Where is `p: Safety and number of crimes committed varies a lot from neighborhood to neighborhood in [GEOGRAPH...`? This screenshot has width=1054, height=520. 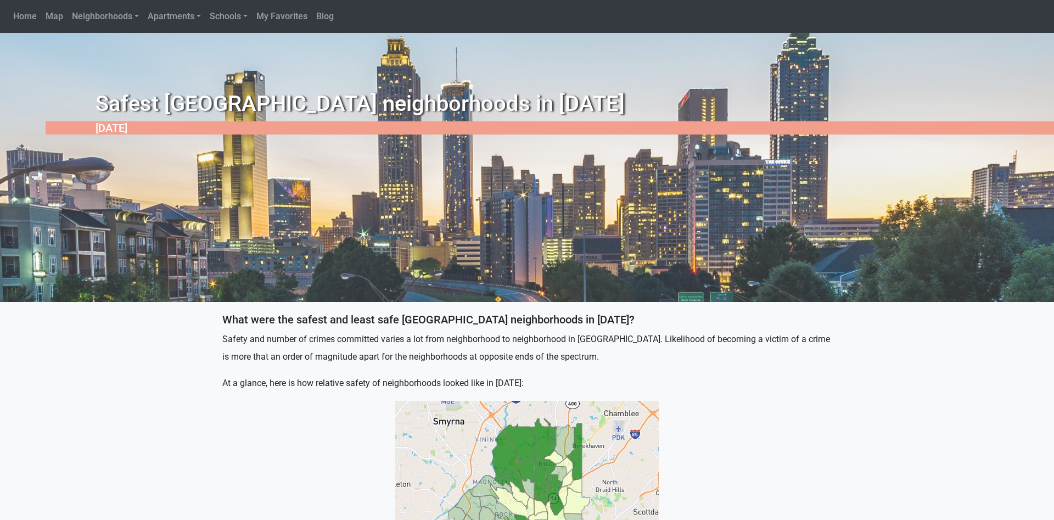 p: Safety and number of crimes committed varies a lot from neighborhood to neighborhood in [GEOGRAPH... is located at coordinates (527, 348).